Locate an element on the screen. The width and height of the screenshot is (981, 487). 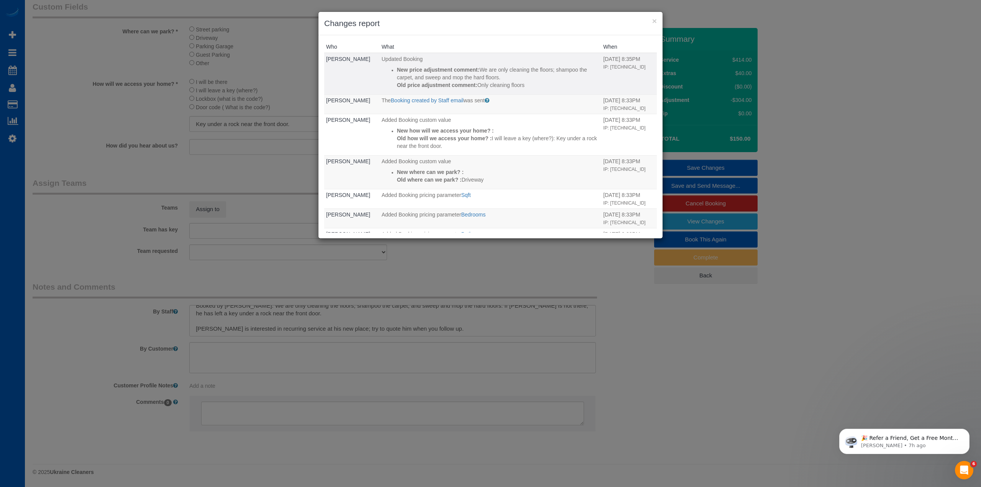
h3: Changes report is located at coordinates (490, 23).